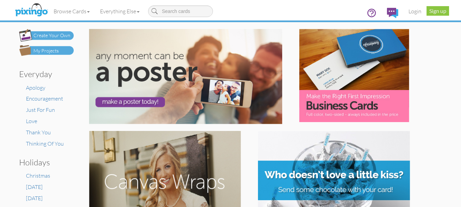 The image size is (461, 207). I want to click on span: Thinking Of You, so click(45, 144).